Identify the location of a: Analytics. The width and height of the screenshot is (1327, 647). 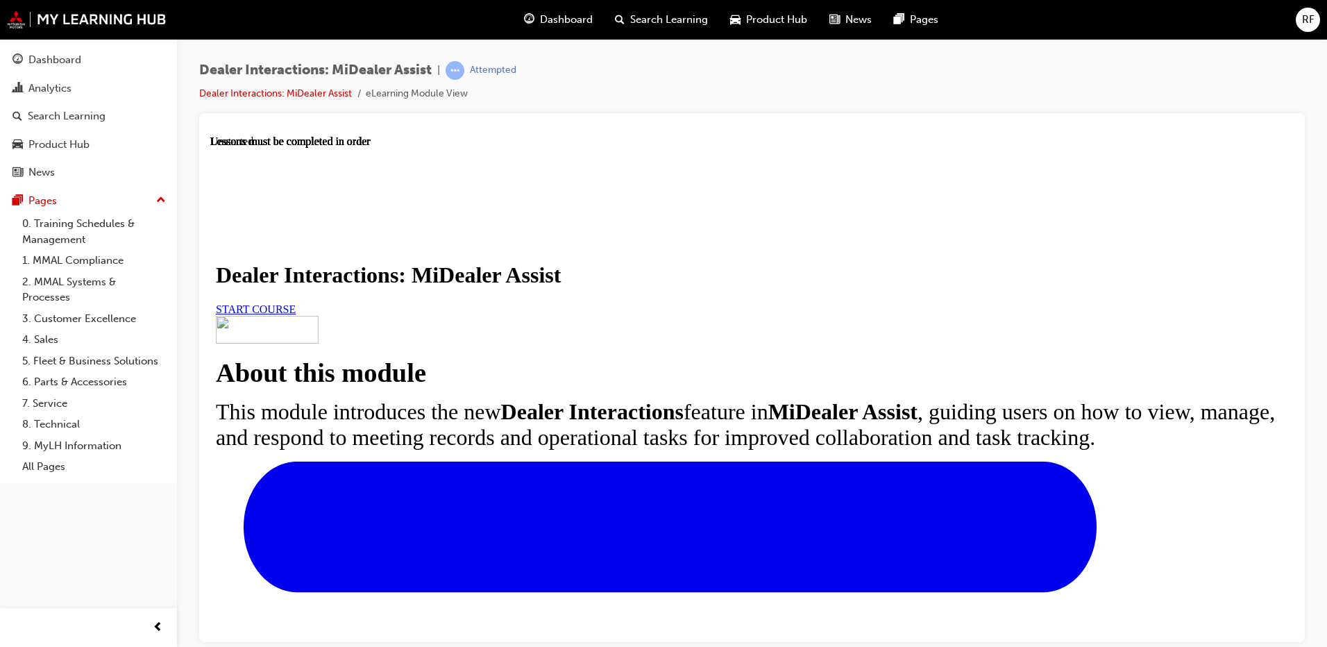
(88, 88).